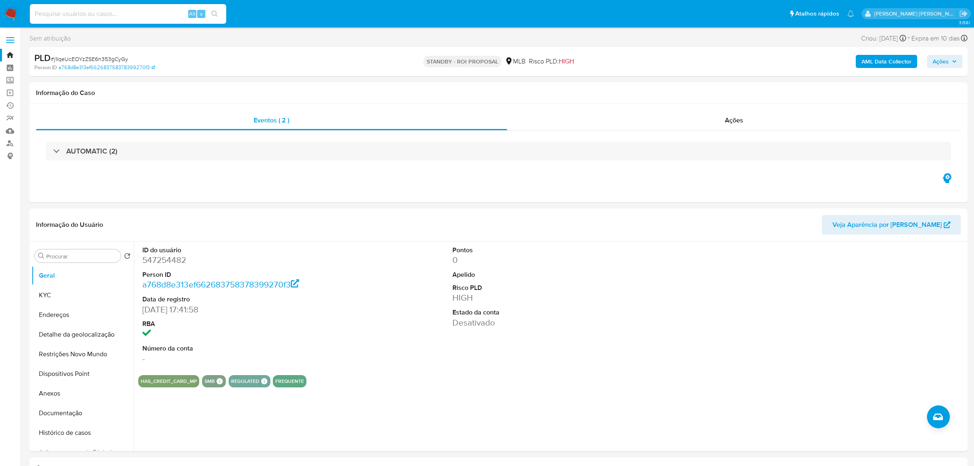 The image size is (974, 466). What do you see at coordinates (70, 225) in the screenshot?
I see `h1: Informação do Usuário` at bounding box center [70, 225].